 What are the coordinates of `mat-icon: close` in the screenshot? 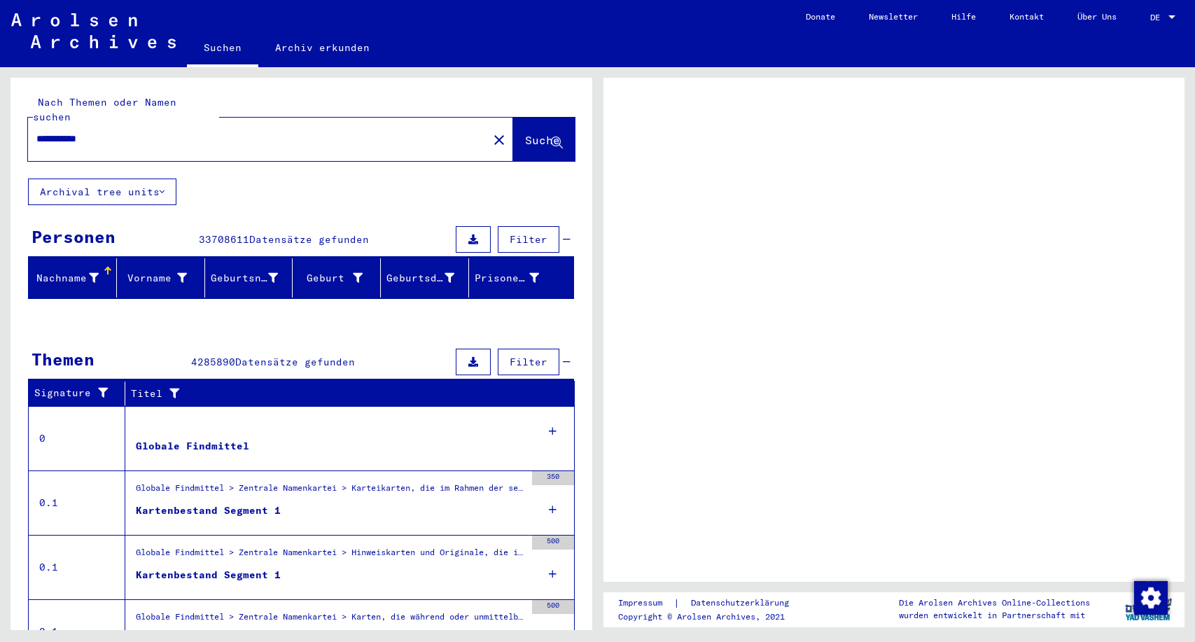 It's located at (499, 140).